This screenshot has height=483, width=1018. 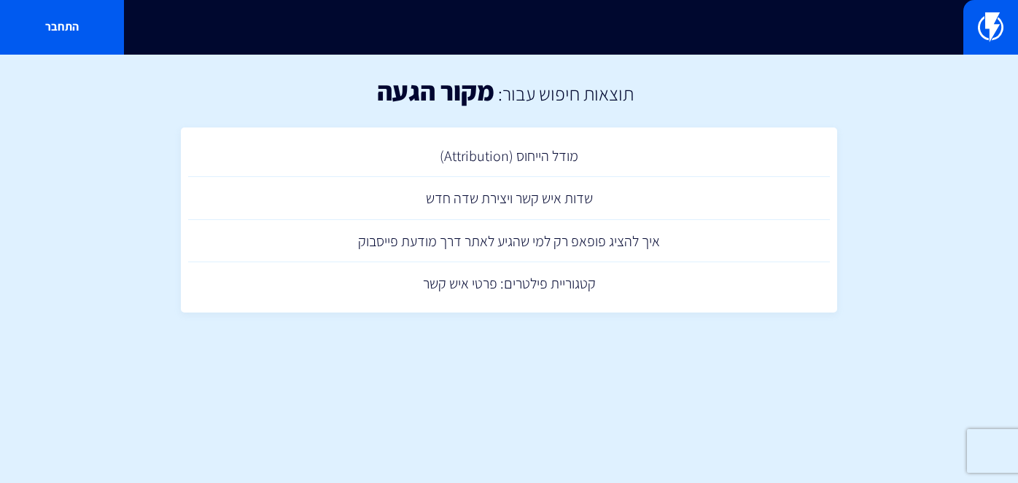 What do you see at coordinates (509, 156) in the screenshot?
I see `a: מודל הייחוס (Attribution)` at bounding box center [509, 156].